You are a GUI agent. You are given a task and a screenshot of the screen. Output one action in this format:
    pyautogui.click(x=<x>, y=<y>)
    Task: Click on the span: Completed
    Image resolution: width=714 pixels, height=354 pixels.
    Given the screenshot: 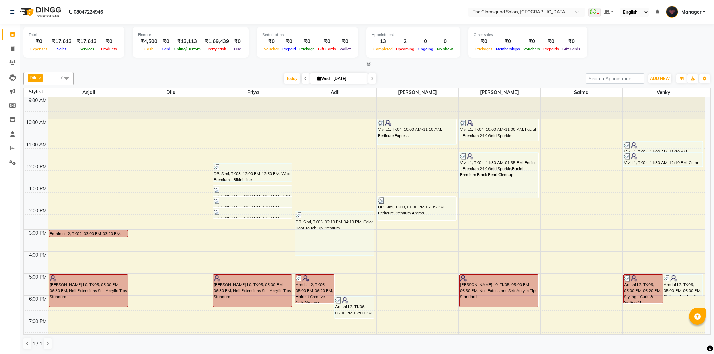 What is the action you would take?
    pyautogui.click(x=383, y=49)
    